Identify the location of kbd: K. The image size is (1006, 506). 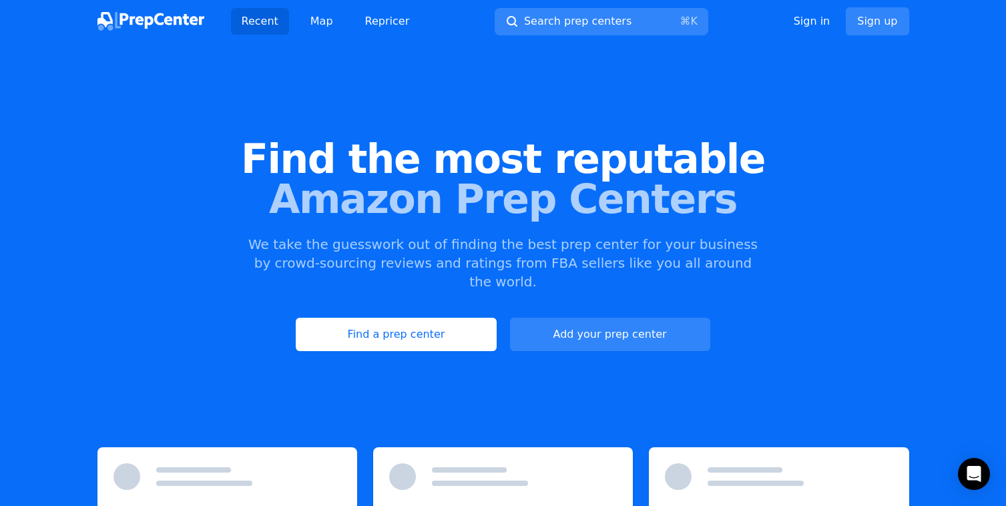
(693, 21).